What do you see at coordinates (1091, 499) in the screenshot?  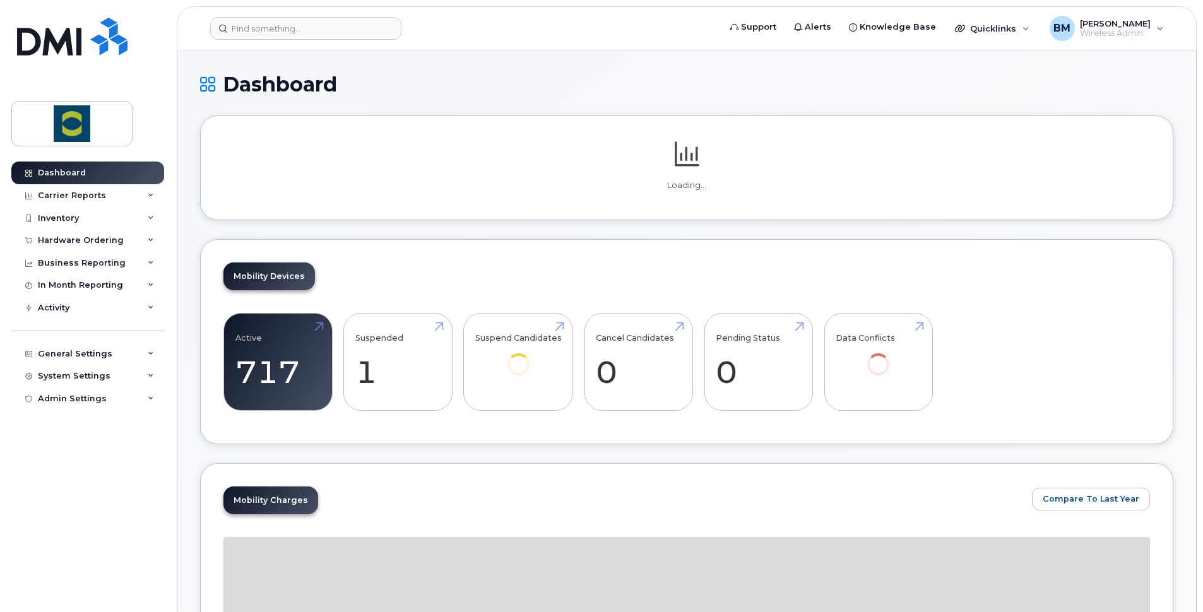 I see `span: Compare To Last Year` at bounding box center [1091, 499].